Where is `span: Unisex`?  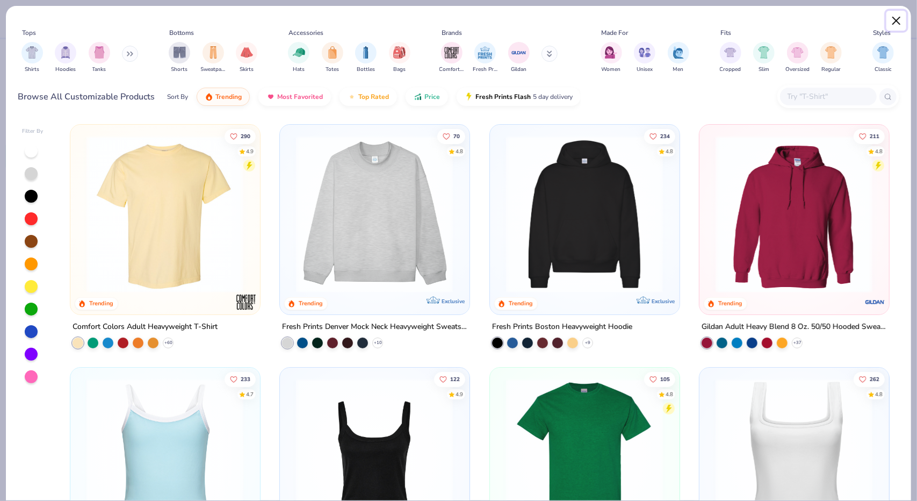 span: Unisex is located at coordinates (645, 69).